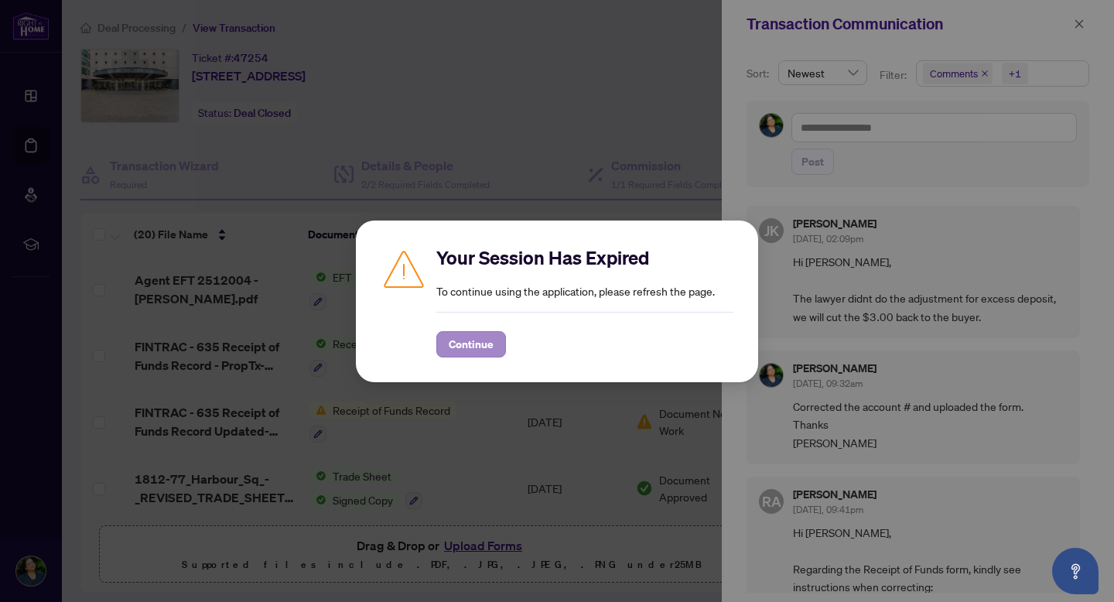  What do you see at coordinates (585, 301) in the screenshot?
I see `div: To continue using the application, please refresh the page.` at bounding box center [585, 301].